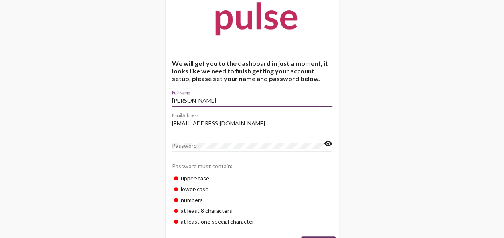 This screenshot has width=504, height=238. I want to click on div: at least 8 characters, so click(252, 210).